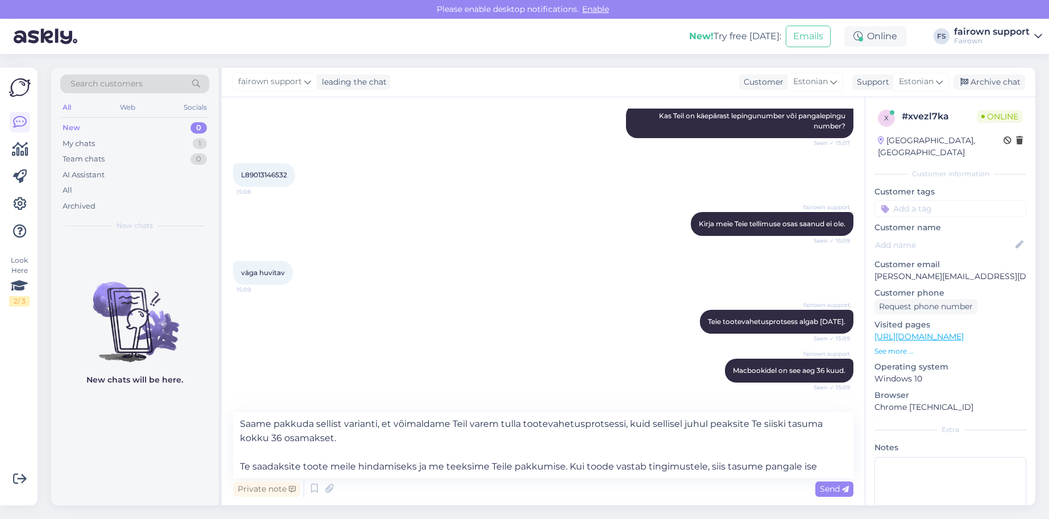  Describe the element at coordinates (950, 293) in the screenshot. I see `p: Customer phone` at that location.